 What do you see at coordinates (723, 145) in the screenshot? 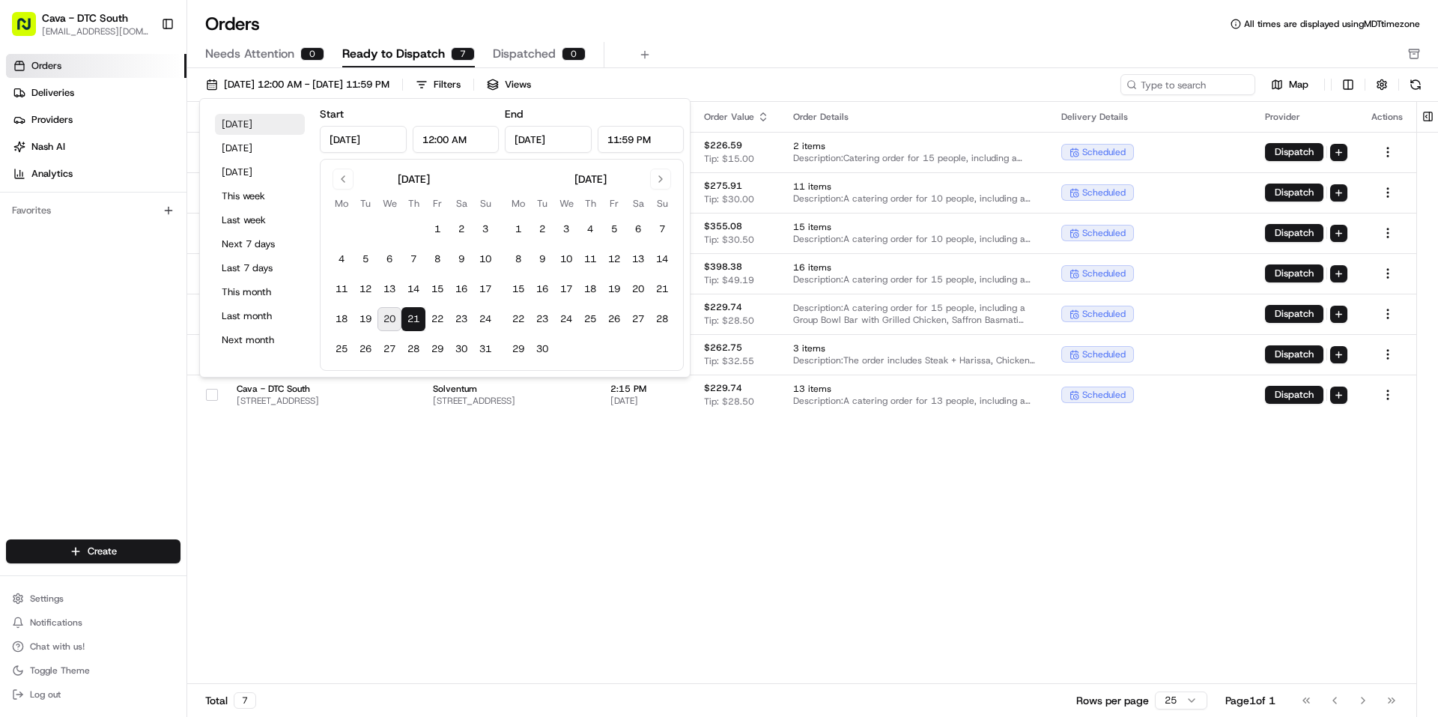
I see `span: $226.59` at bounding box center [723, 145].